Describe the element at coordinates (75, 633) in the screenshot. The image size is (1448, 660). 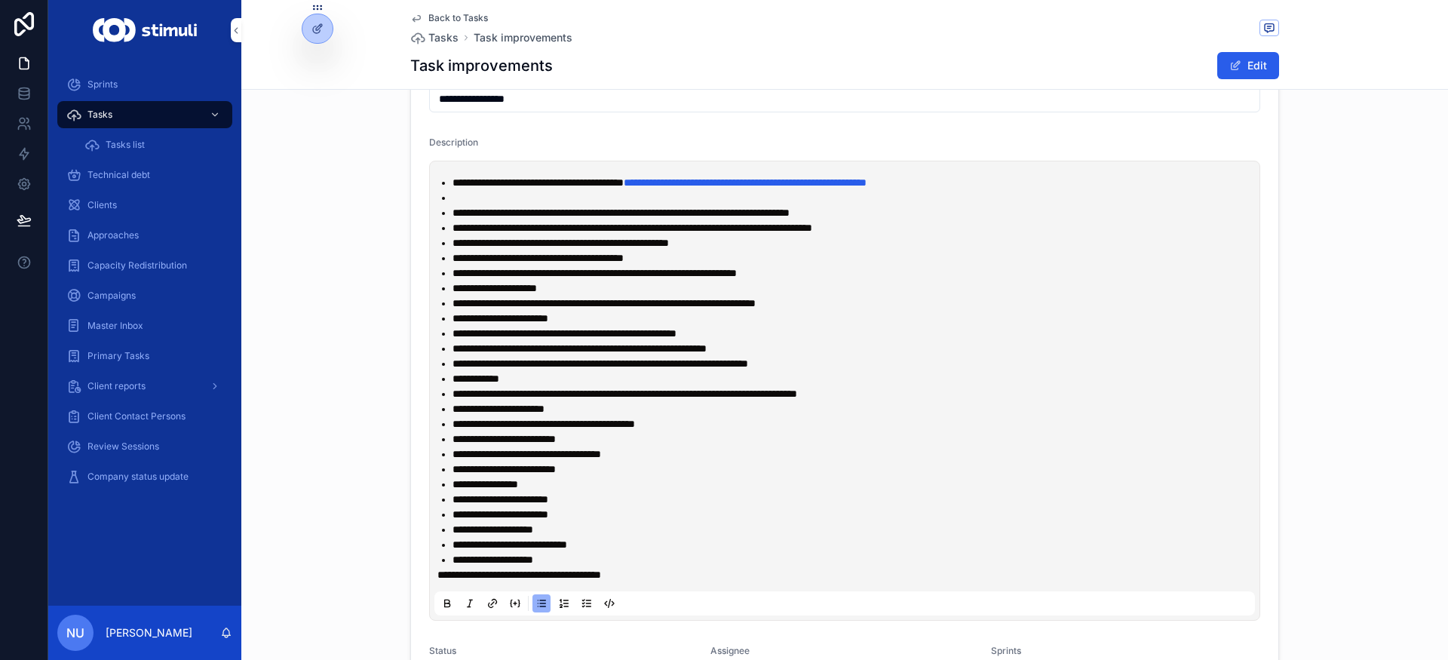
I see `span: NU` at that location.